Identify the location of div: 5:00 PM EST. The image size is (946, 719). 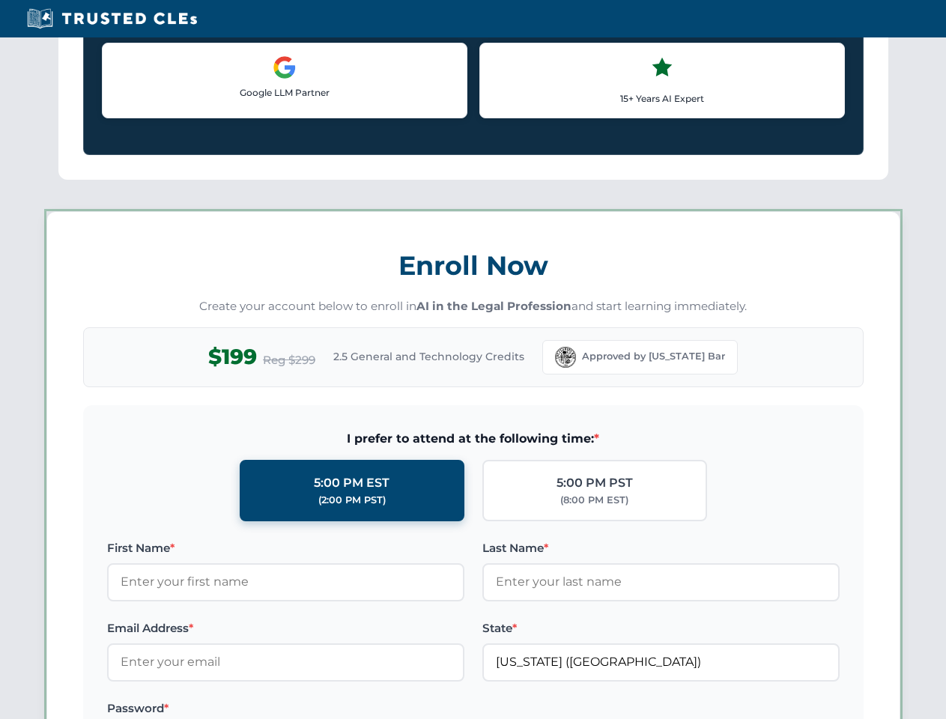
(351, 483).